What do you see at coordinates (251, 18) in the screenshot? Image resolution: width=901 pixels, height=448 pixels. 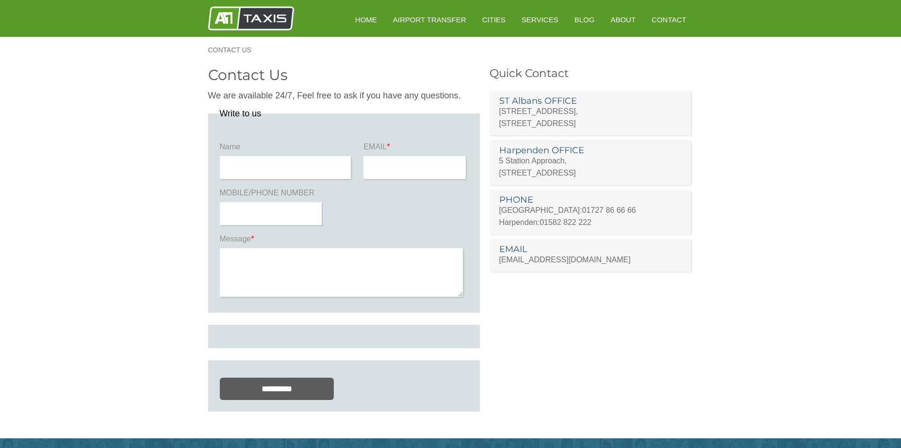 I see `img: A1 Taxis` at bounding box center [251, 18].